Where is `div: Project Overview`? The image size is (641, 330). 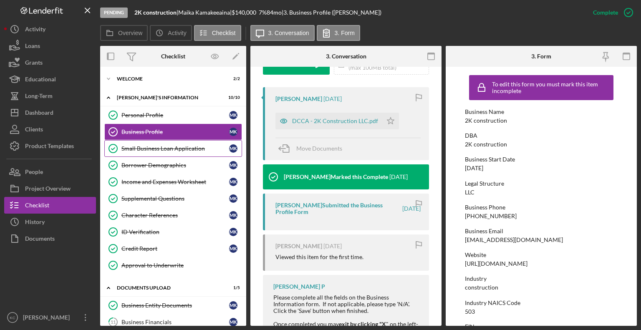
div: Project Overview is located at coordinates (48, 189).